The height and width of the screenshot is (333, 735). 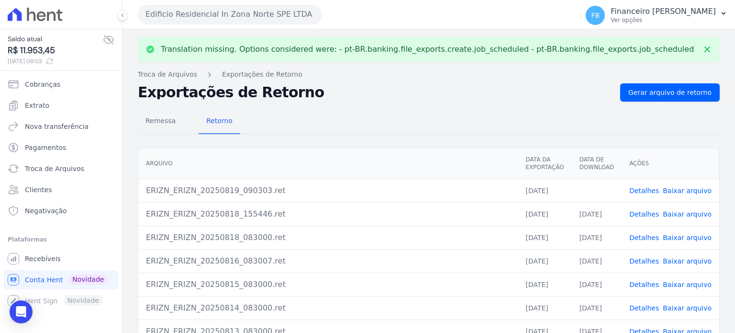 What do you see at coordinates (375, 92) in the screenshot?
I see `h2: Exportações de Retorno` at bounding box center [375, 92].